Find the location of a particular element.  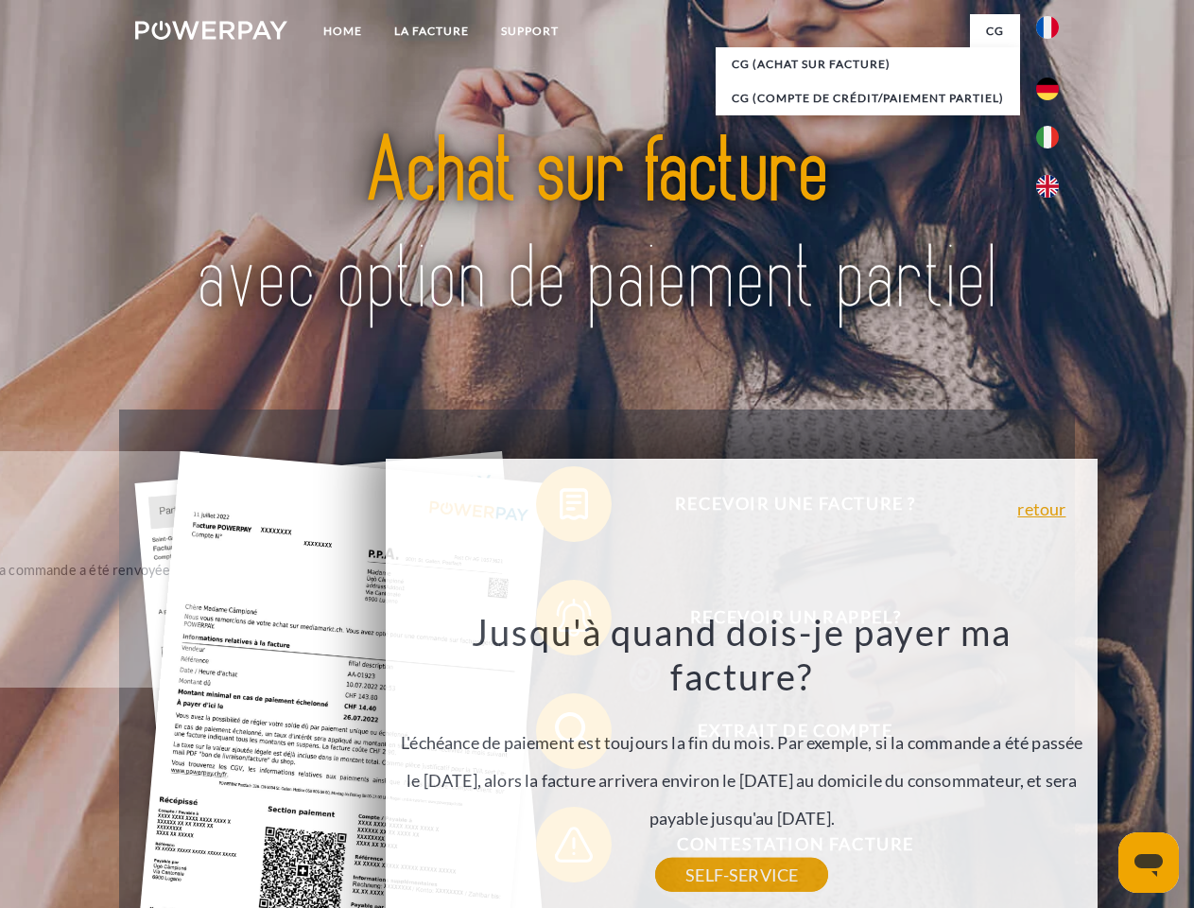

img: title-powerpay_fr.svg is located at coordinates (597, 226).